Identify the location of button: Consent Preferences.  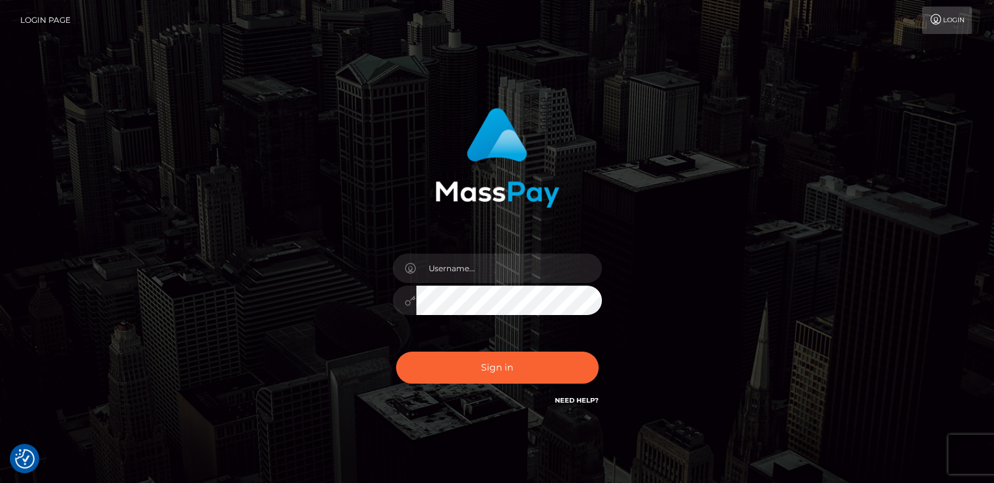
(25, 459).